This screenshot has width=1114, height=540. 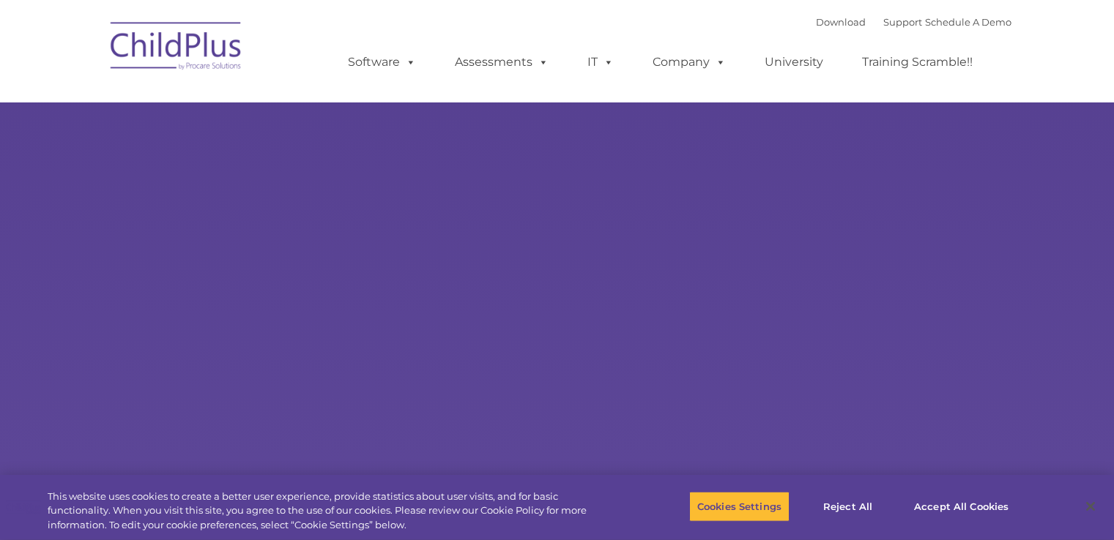 What do you see at coordinates (381, 62) in the screenshot?
I see `a: Software` at bounding box center [381, 62].